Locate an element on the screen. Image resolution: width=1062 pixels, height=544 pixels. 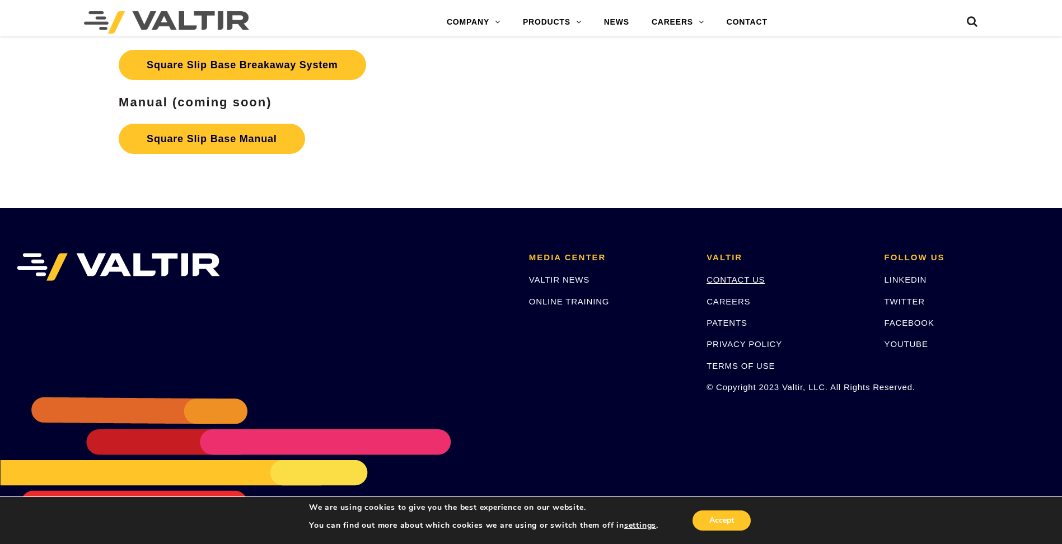
h2: FOLLOW US is located at coordinates (965, 258).